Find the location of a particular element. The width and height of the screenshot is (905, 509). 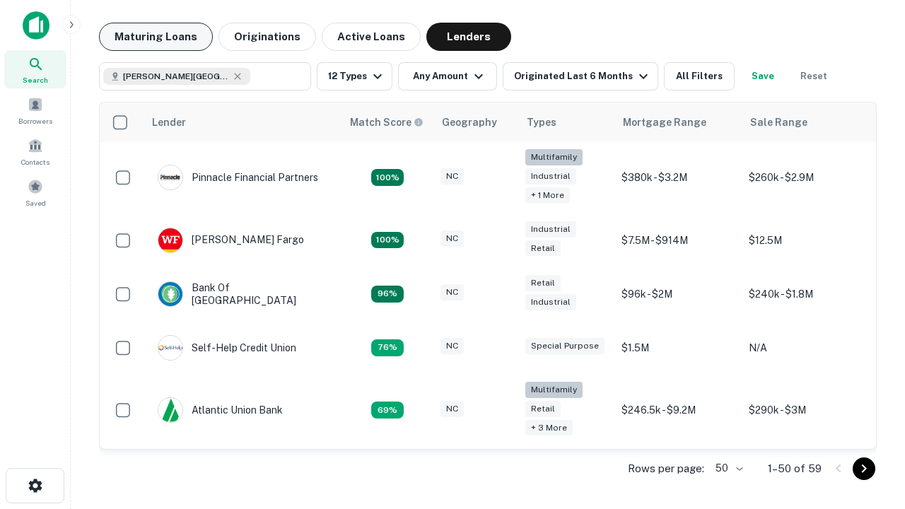

div: Types is located at coordinates (542, 122).